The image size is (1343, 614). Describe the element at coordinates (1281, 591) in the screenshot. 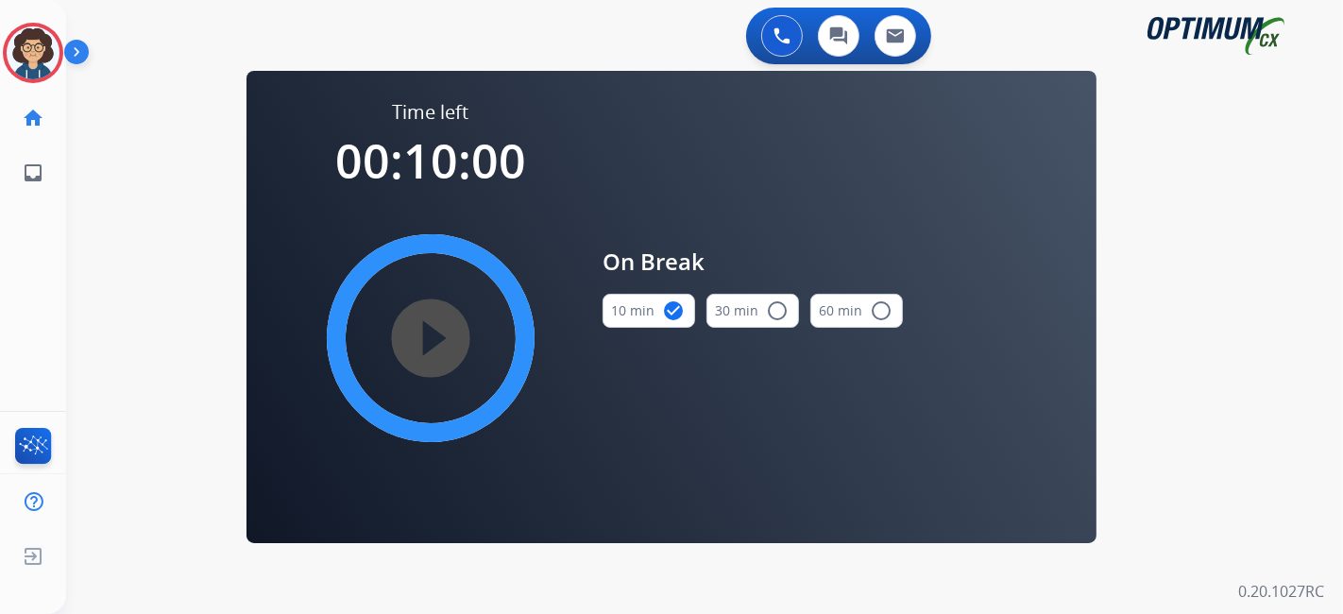

I see `p: 0.20.1027RC` at that location.